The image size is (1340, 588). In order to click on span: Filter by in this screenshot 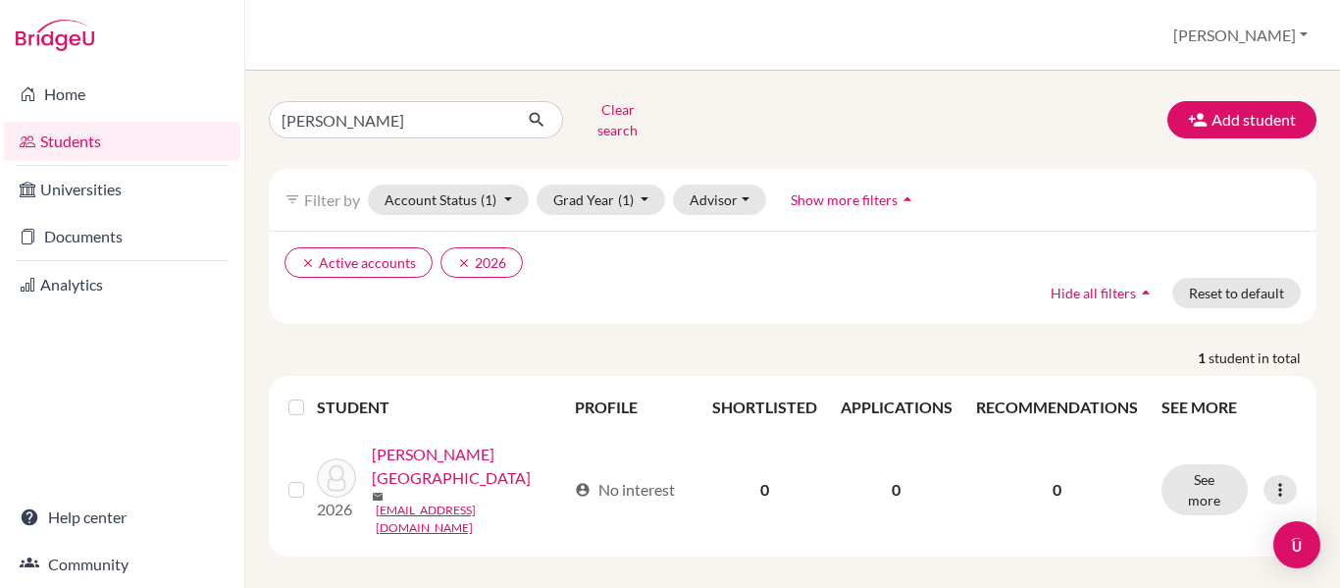, I will do `click(332, 199)`.